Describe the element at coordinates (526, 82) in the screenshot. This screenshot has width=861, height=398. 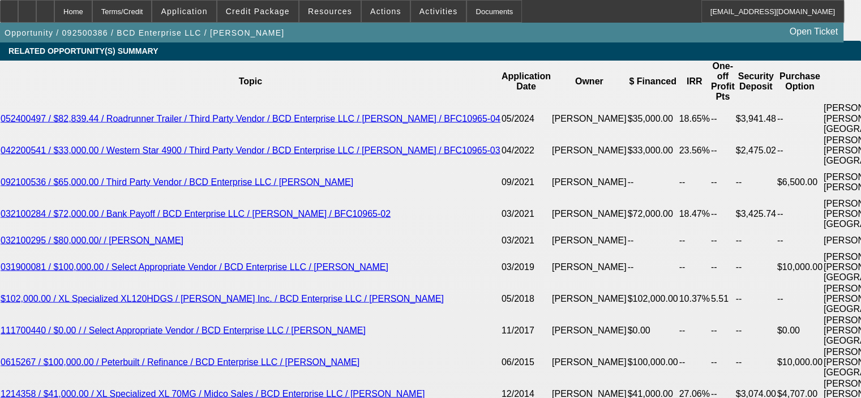
I see `th: Application Date` at that location.